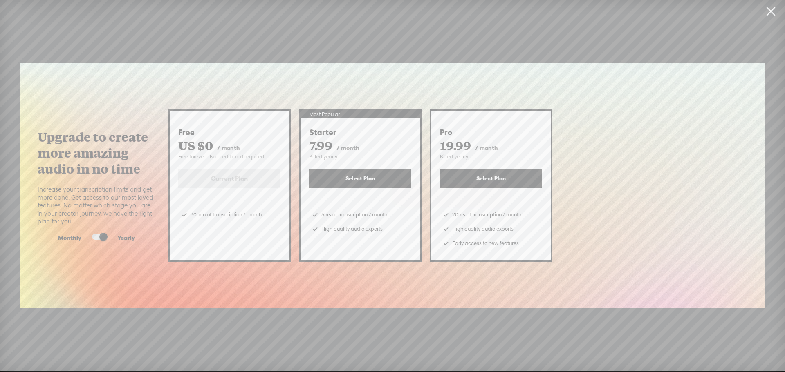  Describe the element at coordinates (486, 215) in the screenshot. I see `span: 20hrs of transcription / month` at that location.